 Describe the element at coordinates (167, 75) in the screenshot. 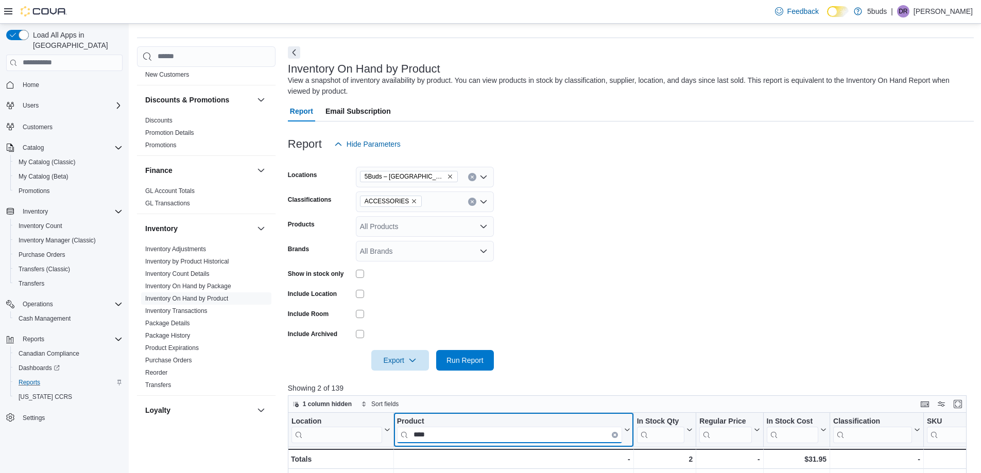

I see `span: New Customers` at that location.